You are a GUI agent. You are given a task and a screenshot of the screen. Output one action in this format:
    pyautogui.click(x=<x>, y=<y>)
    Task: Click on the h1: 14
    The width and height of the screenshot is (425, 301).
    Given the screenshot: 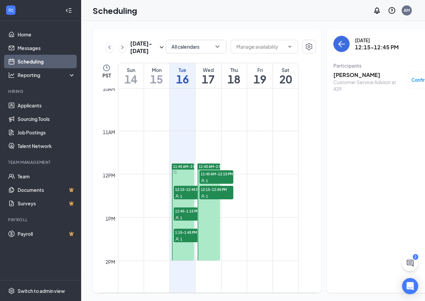 What is the action you would take?
    pyautogui.click(x=131, y=79)
    